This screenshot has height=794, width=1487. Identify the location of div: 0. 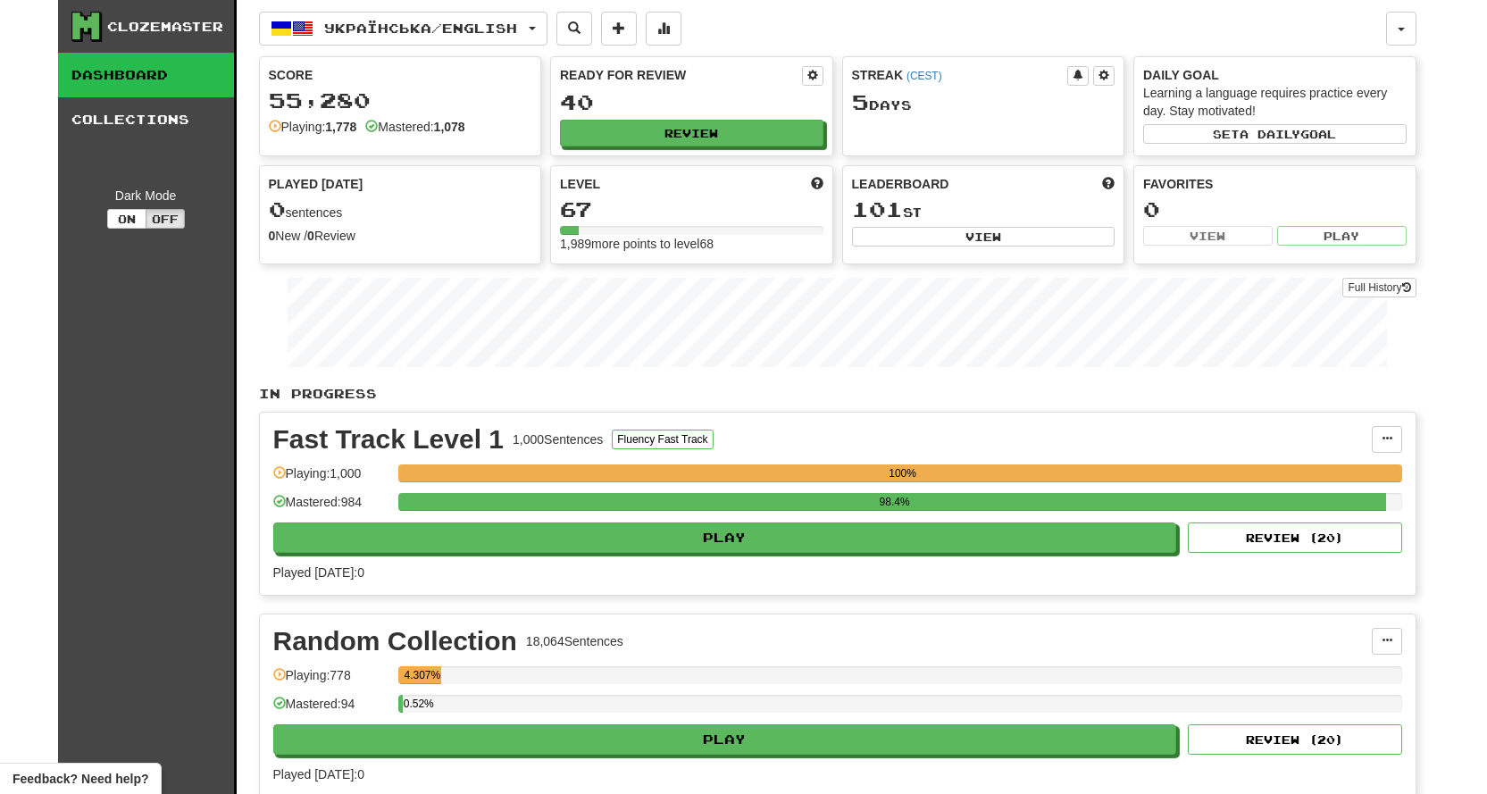
(1275, 209).